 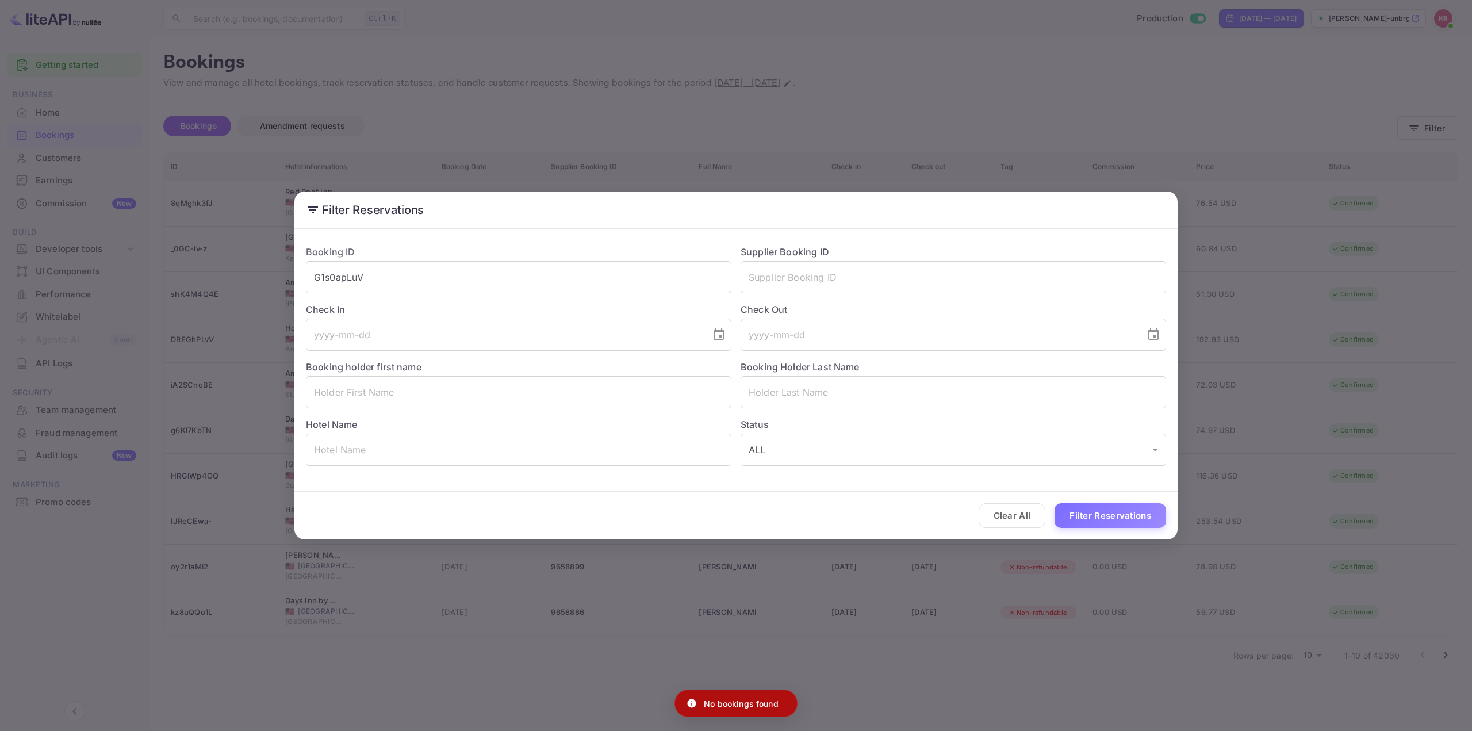 I want to click on h2: Filter Reservations, so click(x=736, y=210).